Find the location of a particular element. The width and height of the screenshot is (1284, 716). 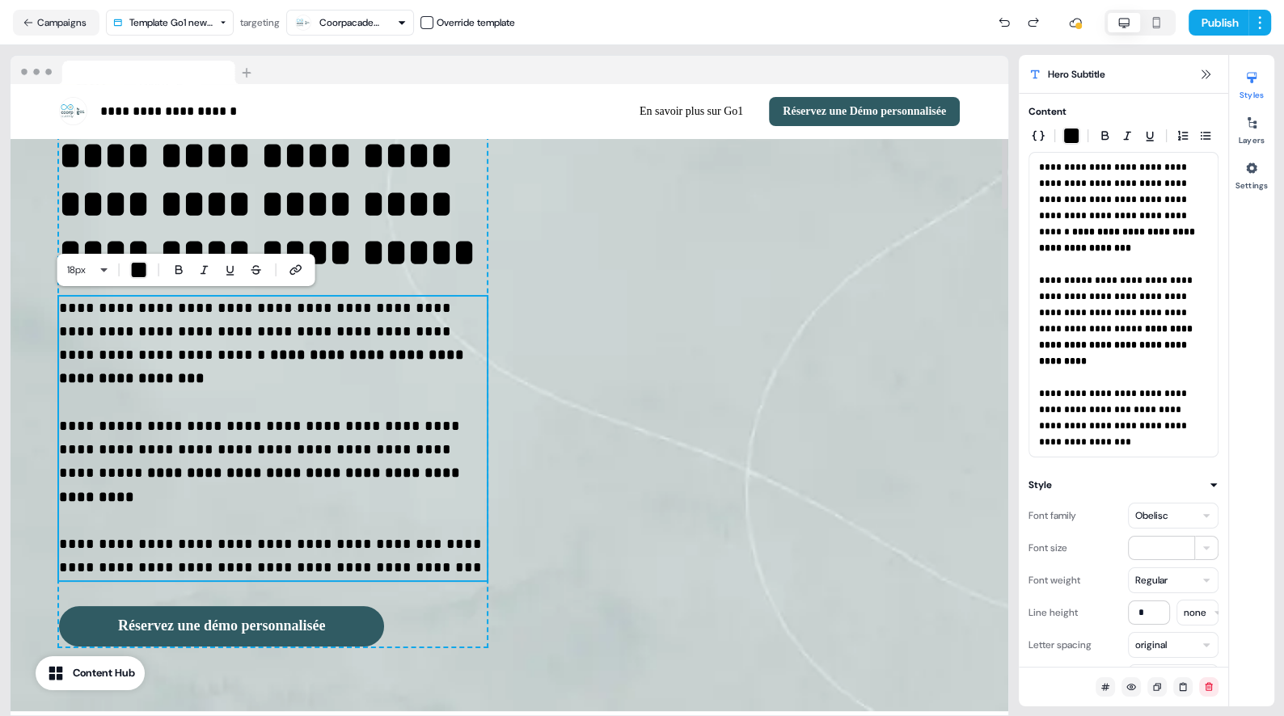

button: 18px is located at coordinates (80, 270).